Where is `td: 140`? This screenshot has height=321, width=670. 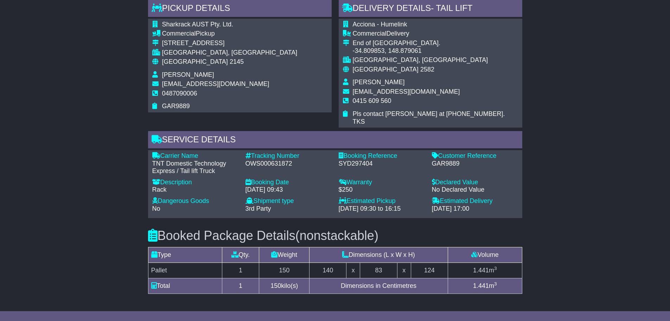 td: 140 is located at coordinates (328, 270).